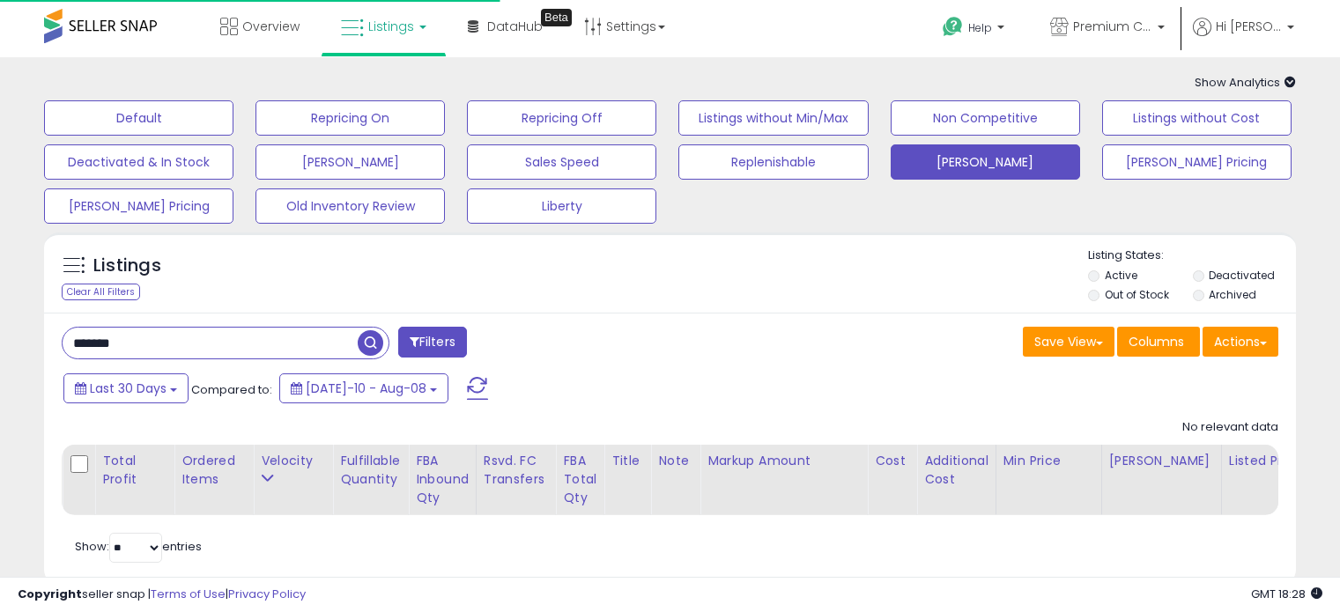 The width and height of the screenshot is (1340, 612). What do you see at coordinates (891, 461) in the screenshot?
I see `div: Cost` at bounding box center [891, 461].